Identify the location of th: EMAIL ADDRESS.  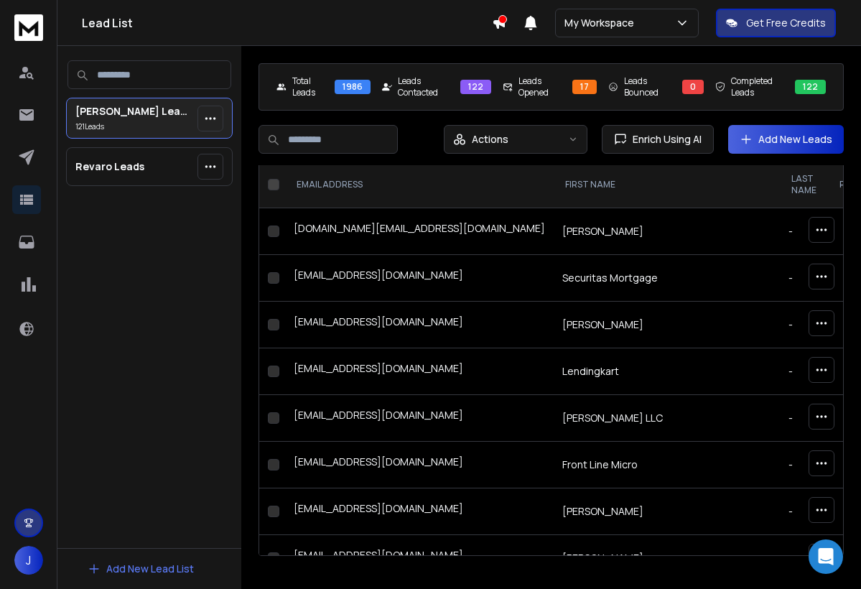
(419, 185).